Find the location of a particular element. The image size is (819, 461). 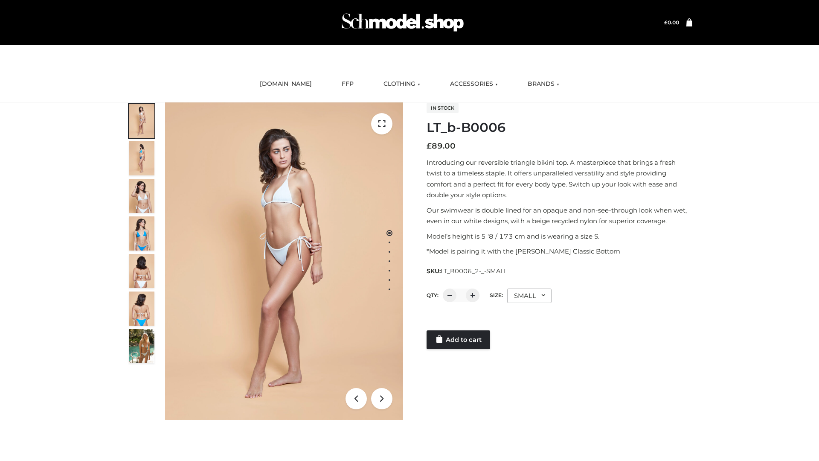

img: ArielClassicBikiniTop_CloudNine_AzureSky_OW114ECO_2-scaled.jpg is located at coordinates (142, 158).